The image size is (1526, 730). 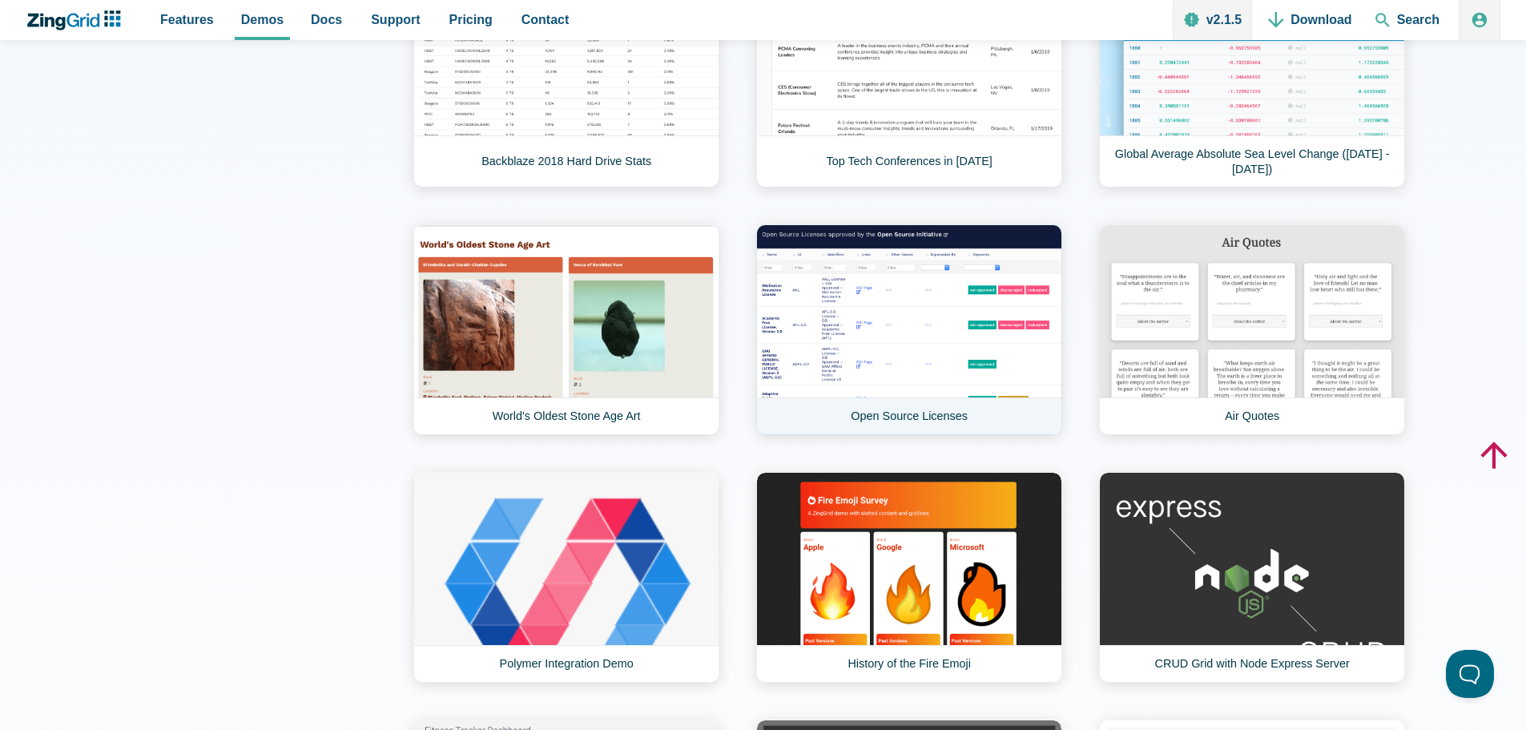 I want to click on span: Pricing, so click(x=471, y=19).